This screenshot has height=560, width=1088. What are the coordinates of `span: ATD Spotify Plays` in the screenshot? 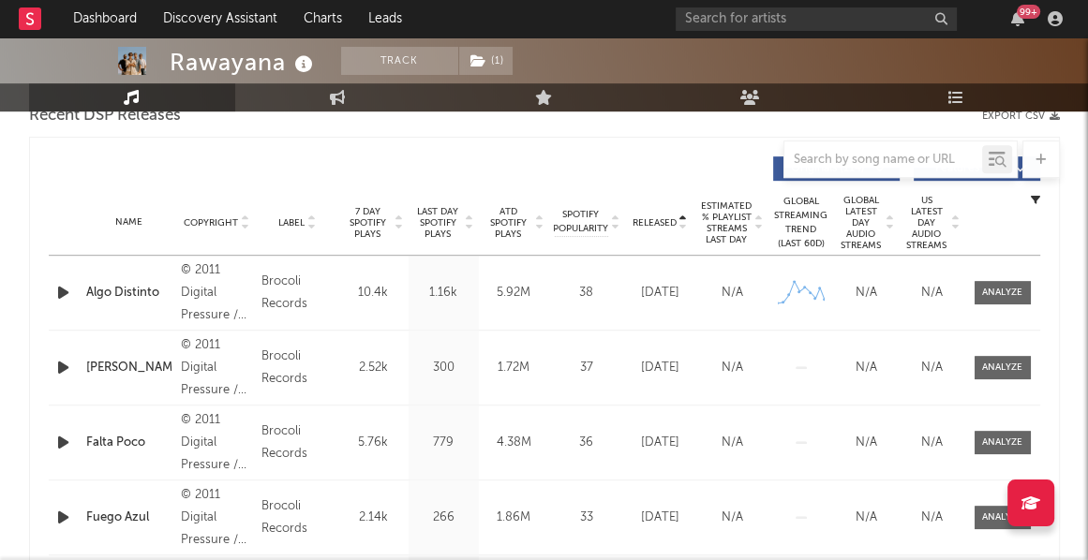 It's located at (508, 223).